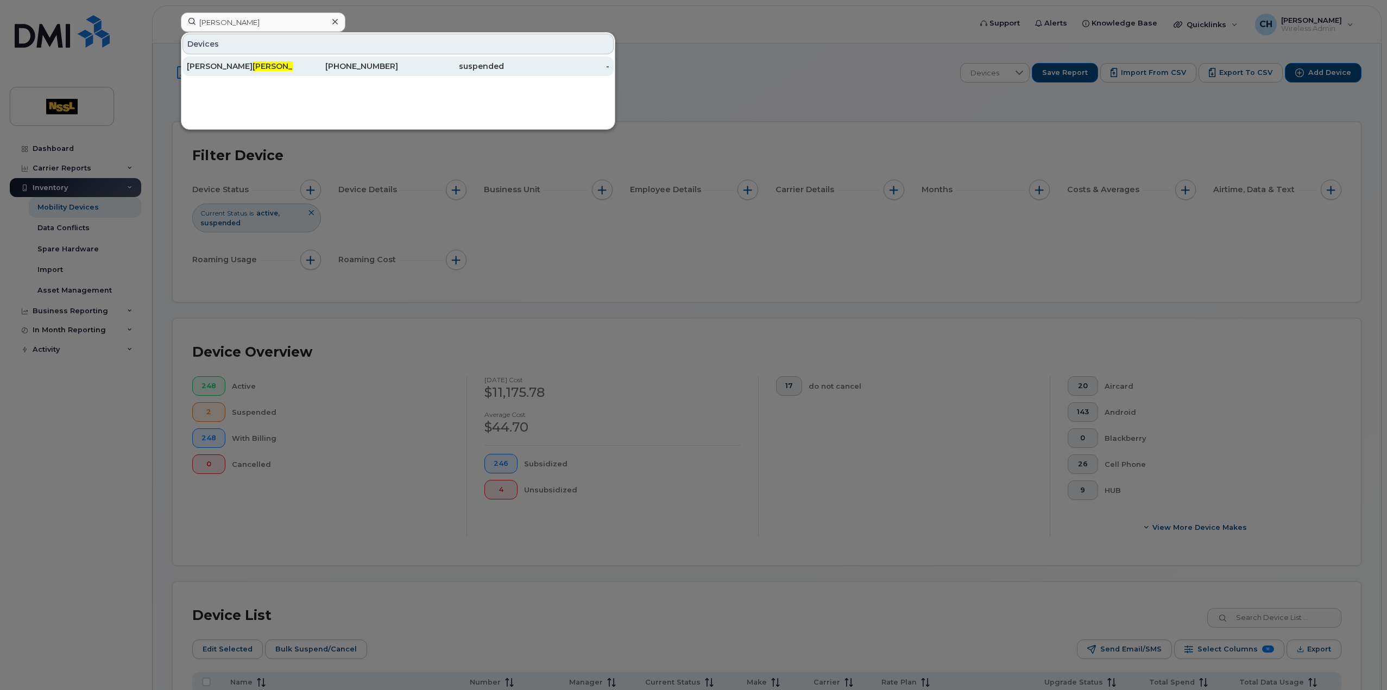  Describe the element at coordinates (451, 66) in the screenshot. I see `div: suspended` at that location.